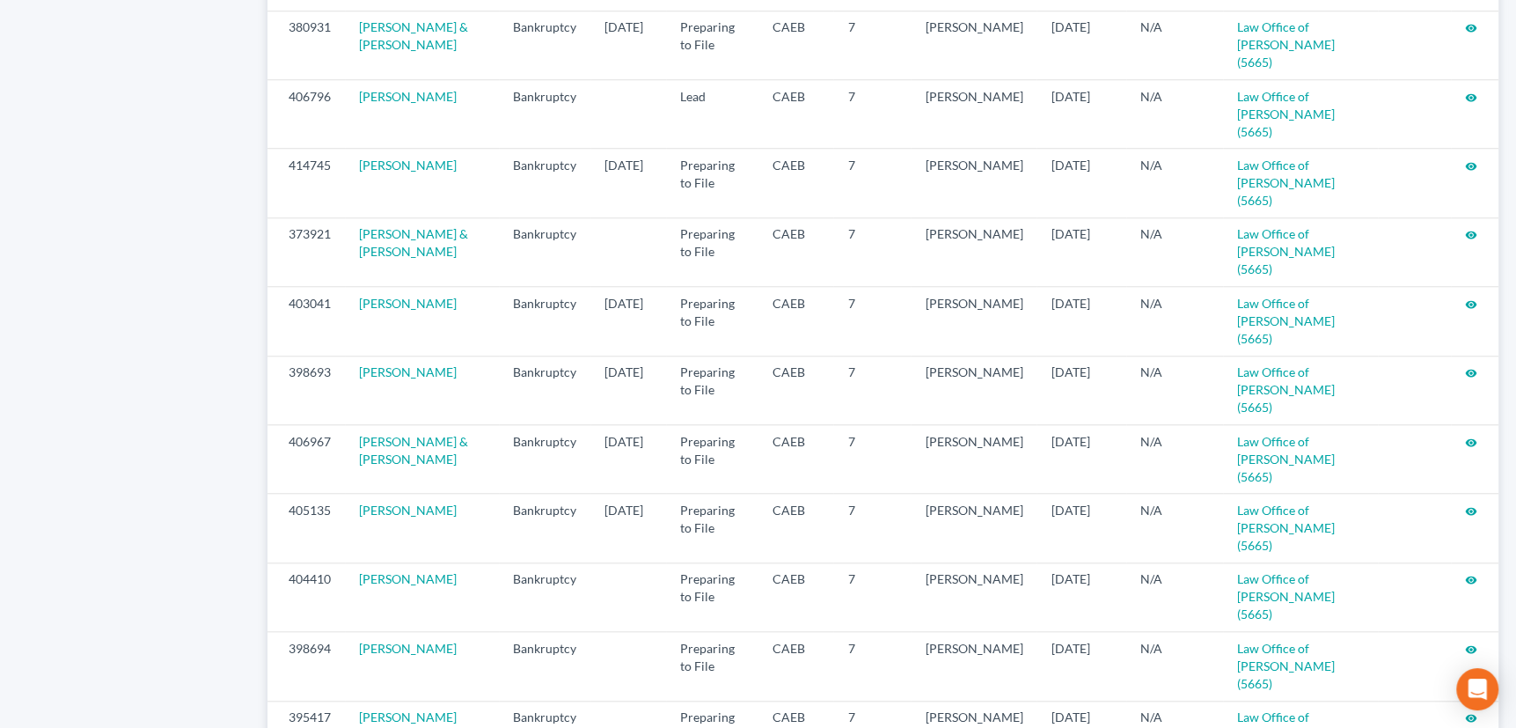 This screenshot has height=728, width=1516. I want to click on td: Lead, so click(712, 113).